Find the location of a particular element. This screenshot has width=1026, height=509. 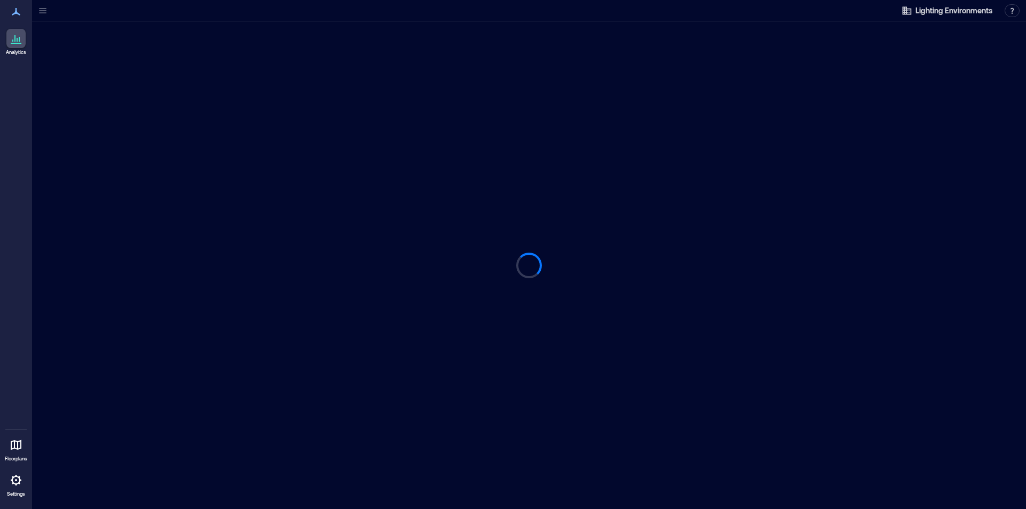

a: Settings is located at coordinates (16, 484).